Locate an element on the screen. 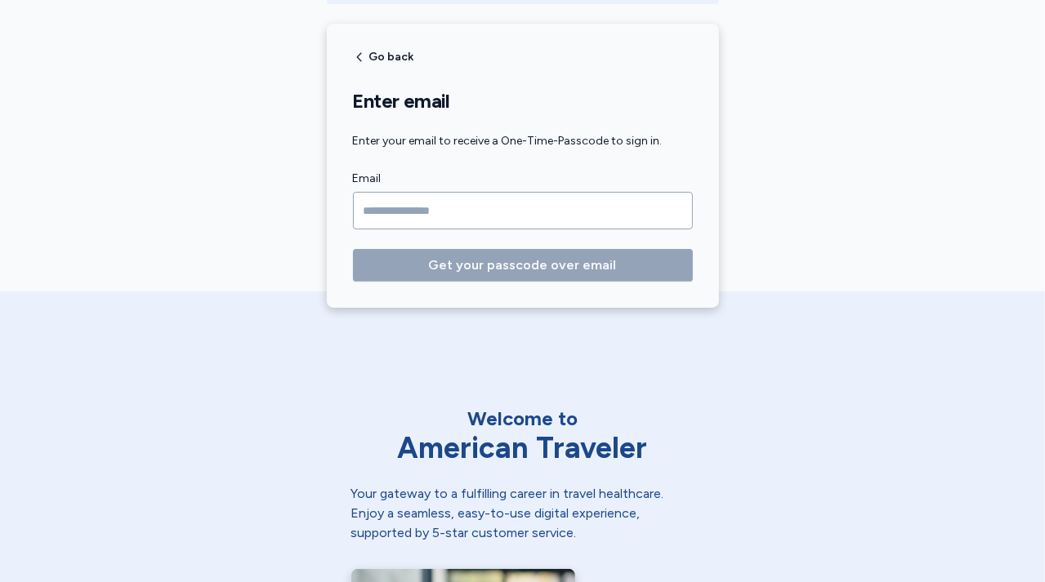  button: Get your passcode over email is located at coordinates (523, 265).